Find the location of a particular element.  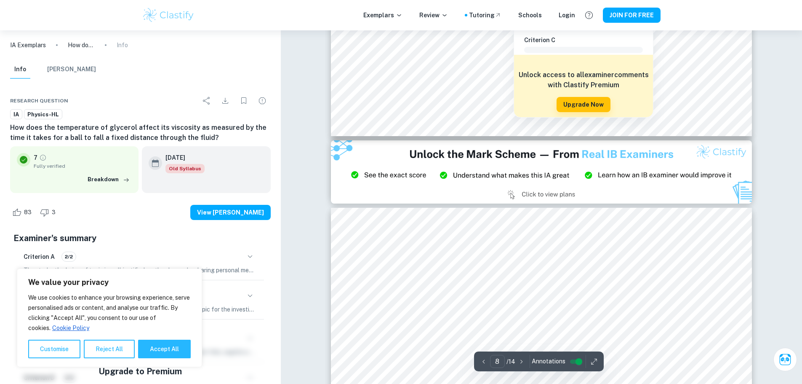

span: Annotations is located at coordinates (549, 361).